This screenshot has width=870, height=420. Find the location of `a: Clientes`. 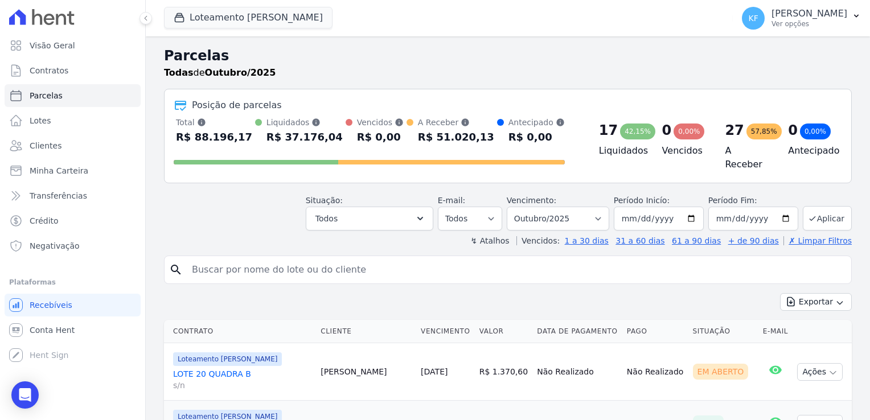

a: Clientes is located at coordinates (72, 146).